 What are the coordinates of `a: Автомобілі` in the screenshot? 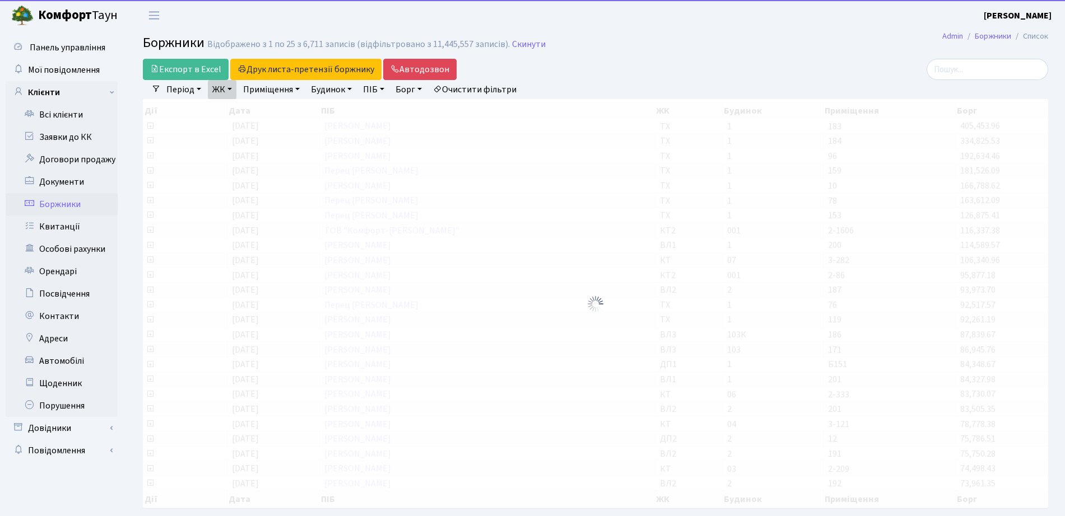 It's located at (62, 361).